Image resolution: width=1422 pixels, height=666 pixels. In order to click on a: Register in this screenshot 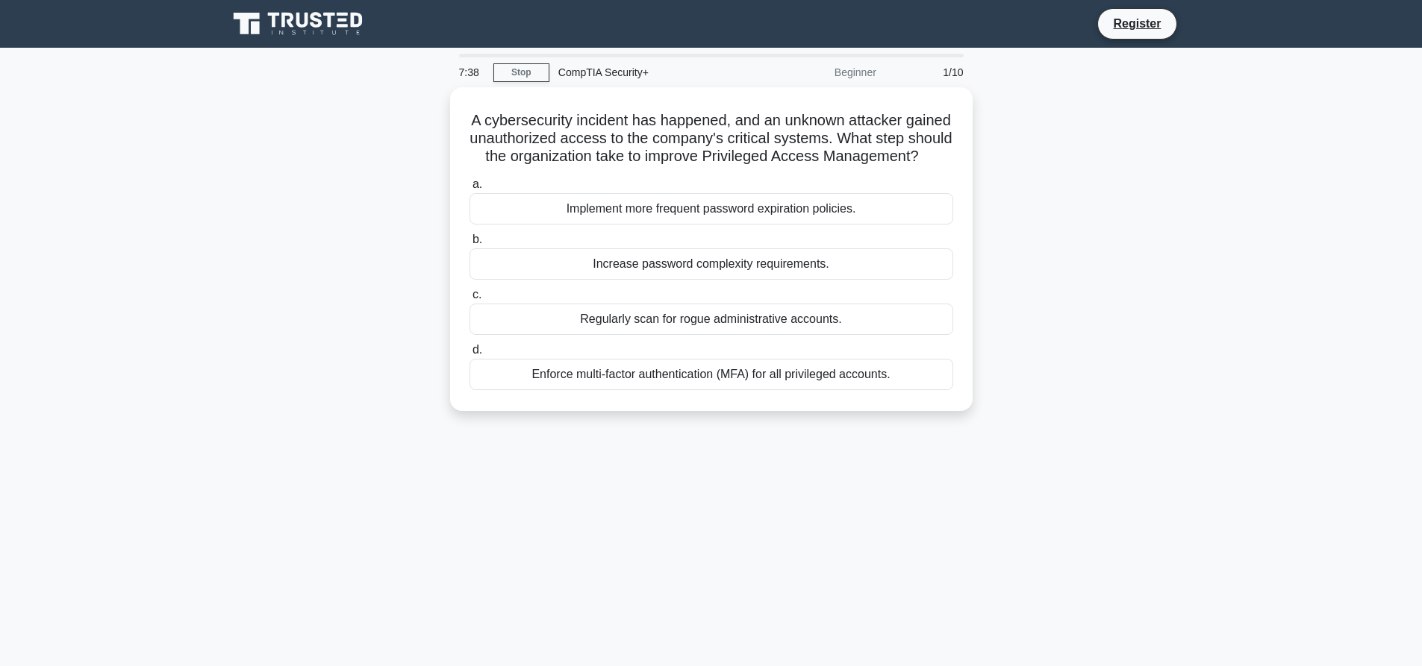, I will do `click(1137, 23)`.